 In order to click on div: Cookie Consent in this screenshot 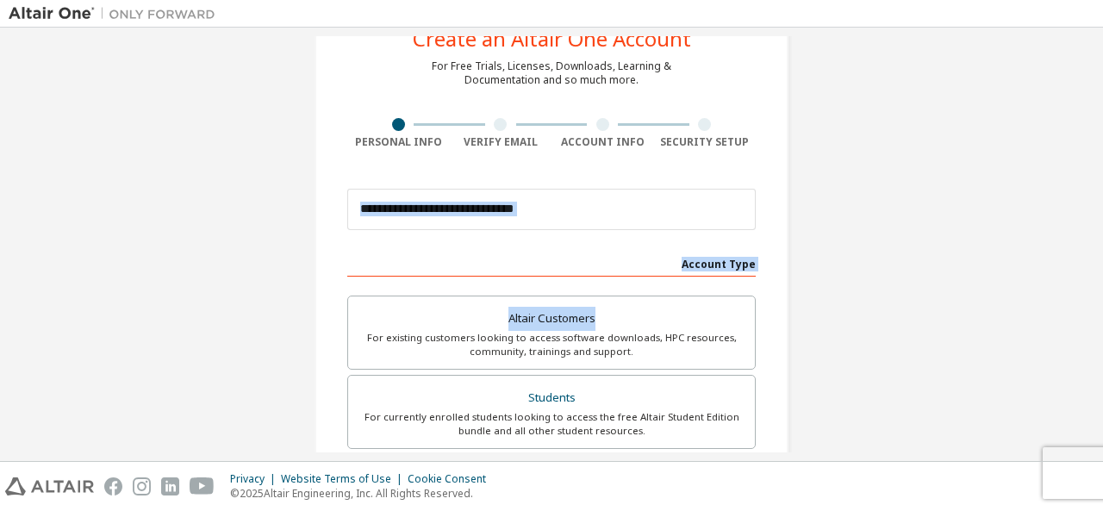, I will do `click(452, 479)`.